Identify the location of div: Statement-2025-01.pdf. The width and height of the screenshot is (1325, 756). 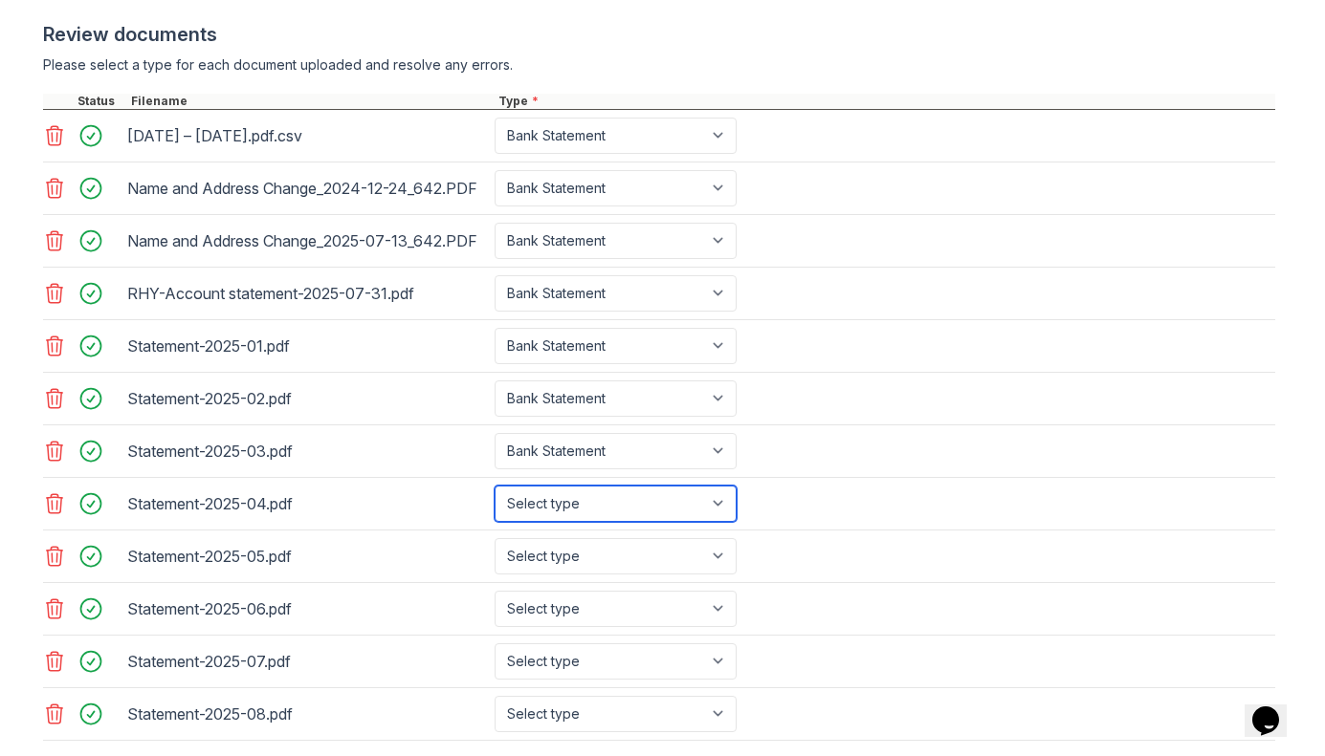
(307, 346).